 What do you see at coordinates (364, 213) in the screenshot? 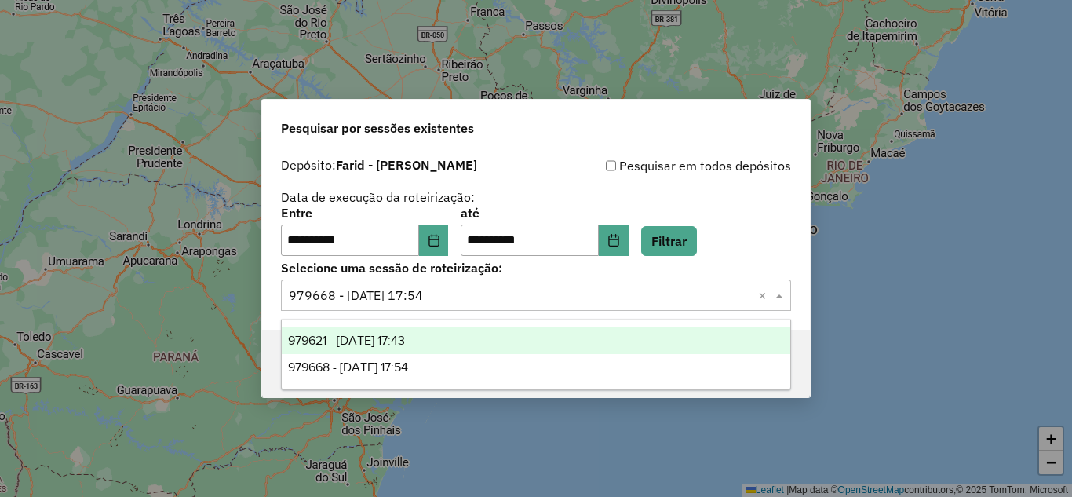
I see `label: Entre` at bounding box center [364, 213].